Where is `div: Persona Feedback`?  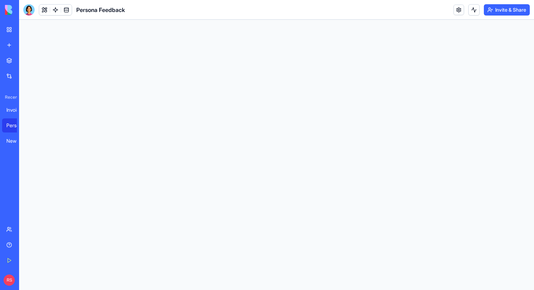 div: Persona Feedback is located at coordinates (16, 126).